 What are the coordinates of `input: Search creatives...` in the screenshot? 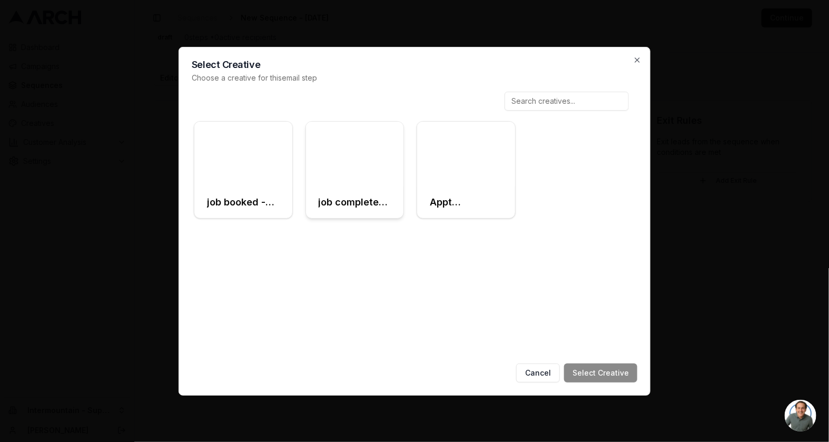 It's located at (567, 101).